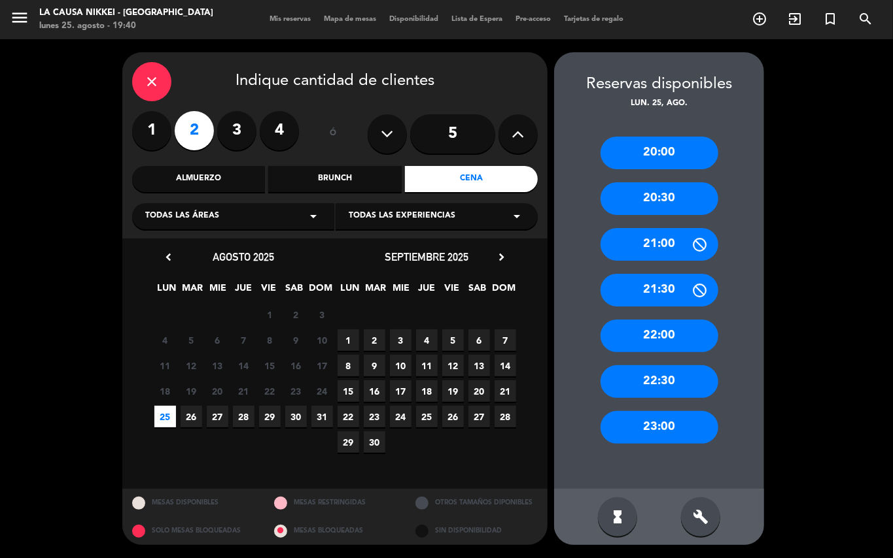  I want to click on span: 21, so click(505, 391).